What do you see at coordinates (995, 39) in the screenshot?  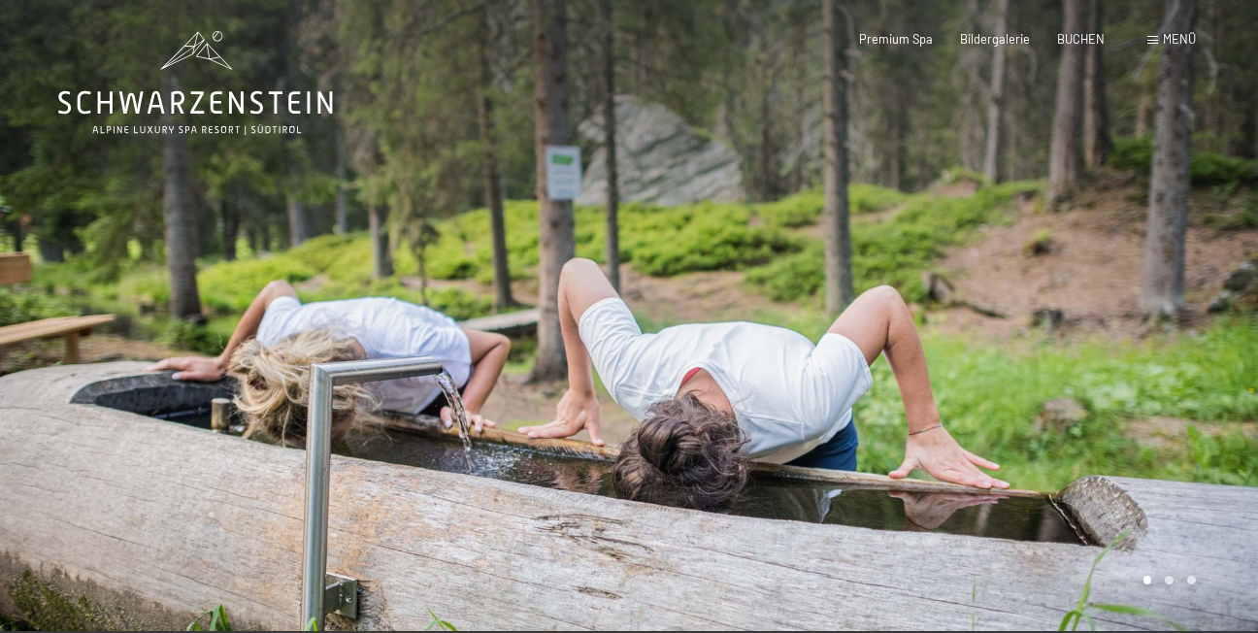 I see `a: Bildergalerie` at bounding box center [995, 39].